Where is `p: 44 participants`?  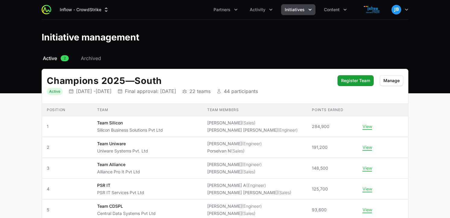 p: 44 participants is located at coordinates (241, 91).